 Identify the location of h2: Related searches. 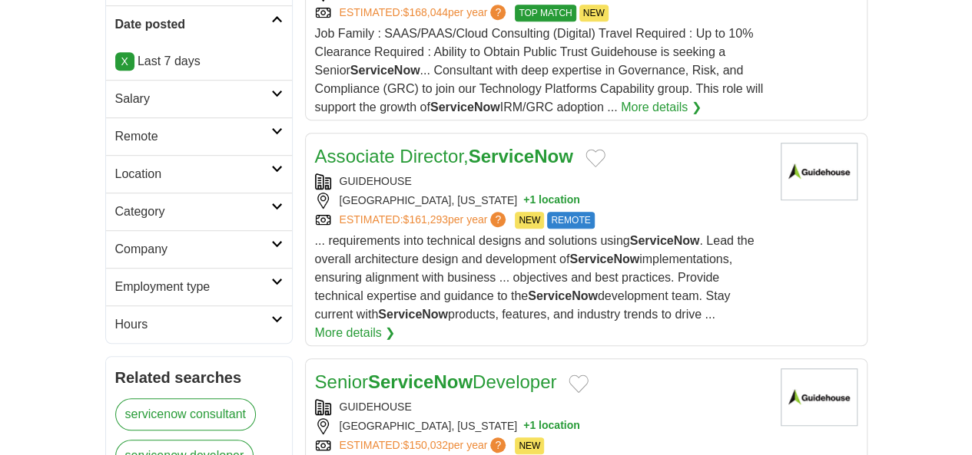
(199, 378).